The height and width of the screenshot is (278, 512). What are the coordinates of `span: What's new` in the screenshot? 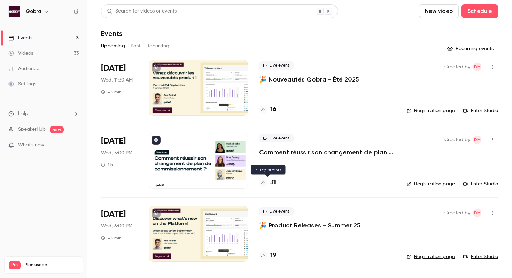 It's located at (31, 145).